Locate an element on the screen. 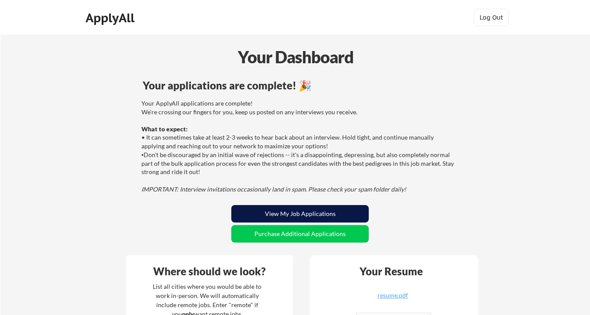 Image resolution: width=590 pixels, height=315 pixels. div: Where should we look? is located at coordinates (210, 272).